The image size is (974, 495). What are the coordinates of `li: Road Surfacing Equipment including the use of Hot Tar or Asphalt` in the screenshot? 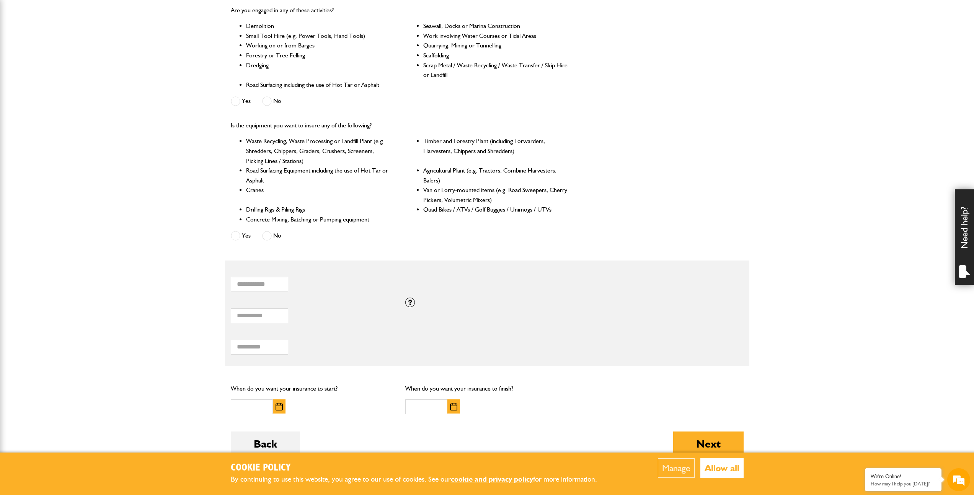 It's located at (318, 175).